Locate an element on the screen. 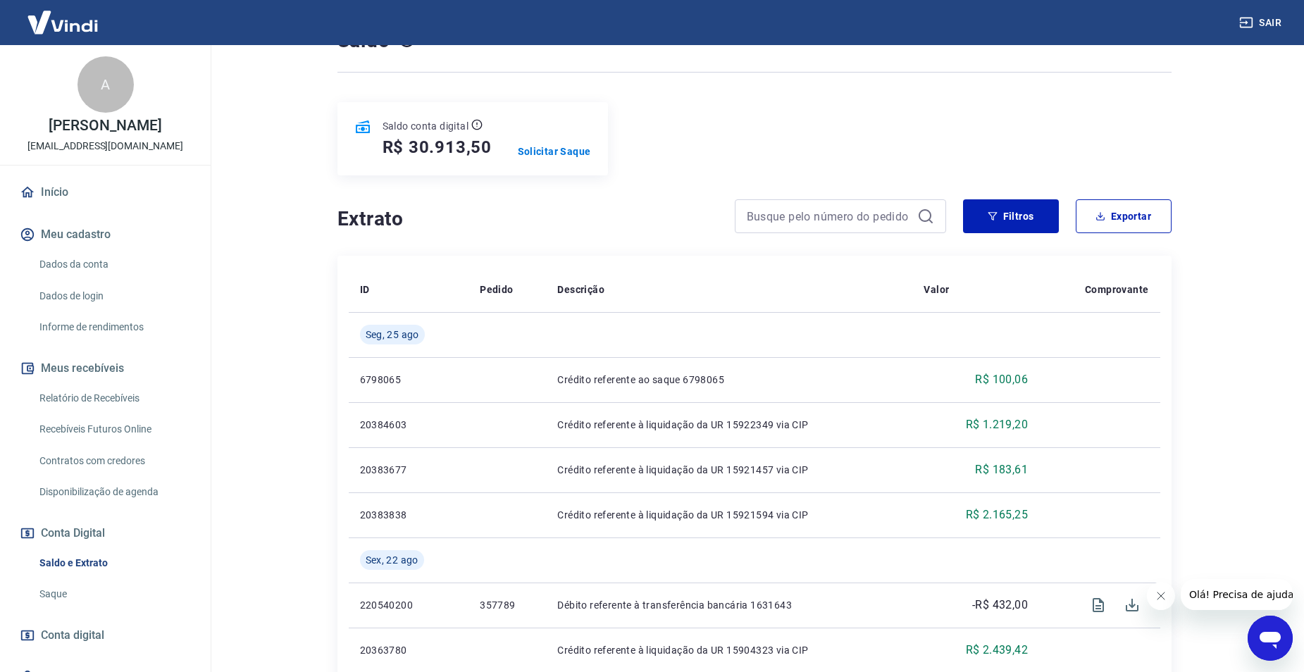 This screenshot has height=672, width=1304. h4: Extrato is located at coordinates (528, 219).